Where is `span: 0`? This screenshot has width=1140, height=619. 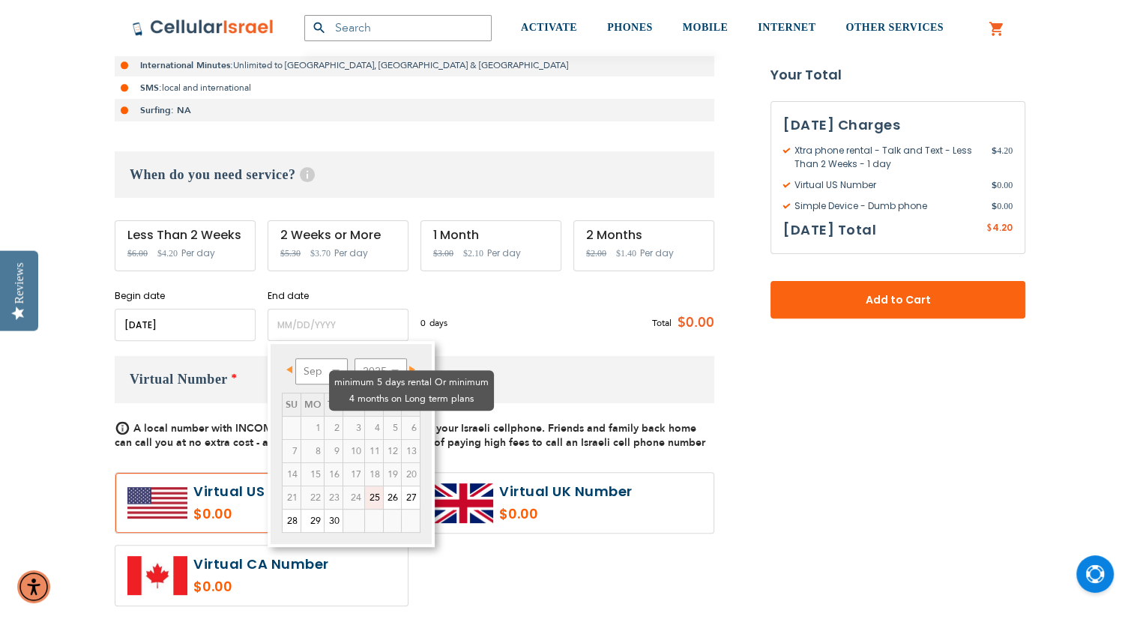 span: 0 is located at coordinates (425, 323).